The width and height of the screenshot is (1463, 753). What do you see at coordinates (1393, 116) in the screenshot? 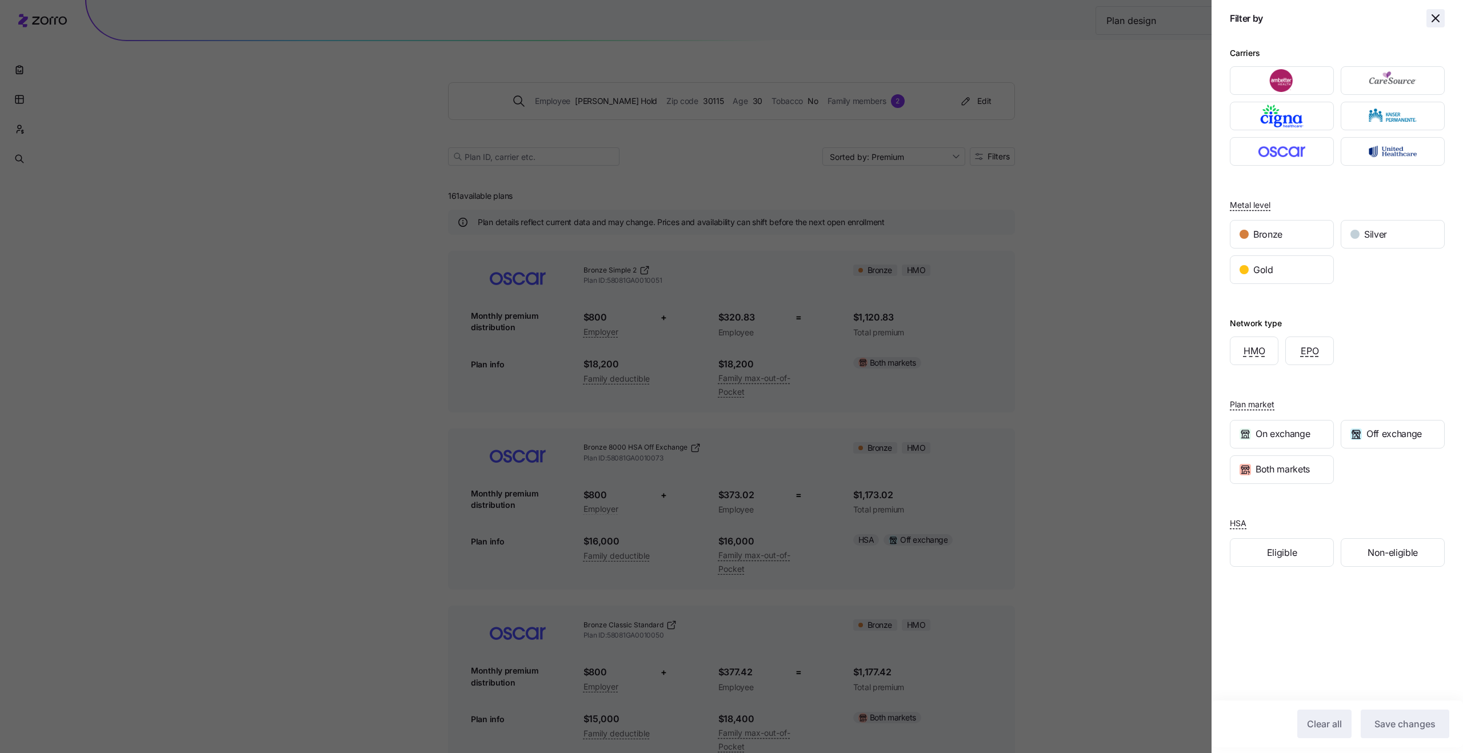
I see `img: Kaiser Permanente` at bounding box center [1393, 116].